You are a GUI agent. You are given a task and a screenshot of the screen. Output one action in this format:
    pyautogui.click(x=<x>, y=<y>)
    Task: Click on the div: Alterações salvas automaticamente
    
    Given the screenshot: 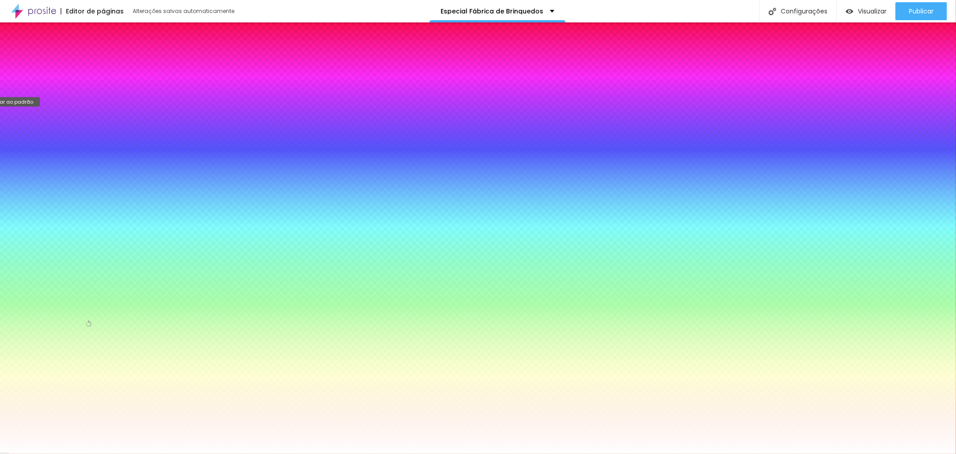 What is the action you would take?
    pyautogui.click(x=184, y=11)
    